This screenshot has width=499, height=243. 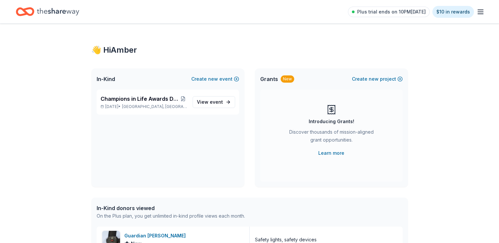 I want to click on a: Learn more, so click(x=331, y=153).